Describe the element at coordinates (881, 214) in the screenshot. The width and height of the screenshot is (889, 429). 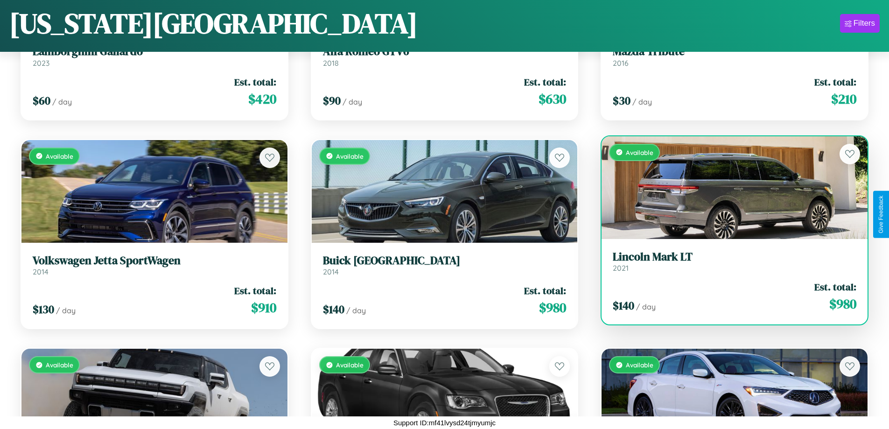
I see `div: Give Feedback` at that location.